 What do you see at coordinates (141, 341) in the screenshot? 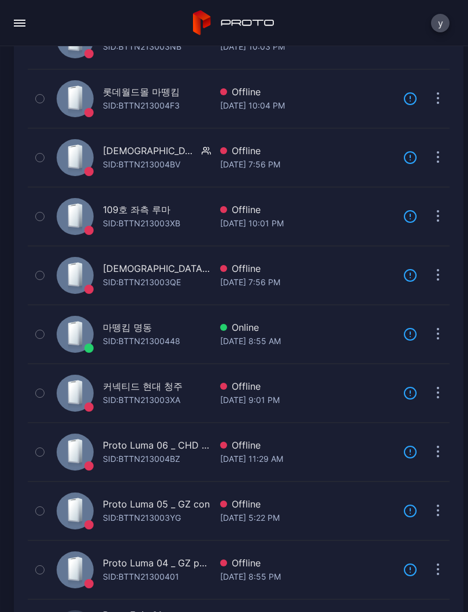
I see `div: SID: BTTN21300448` at bounding box center [141, 341].